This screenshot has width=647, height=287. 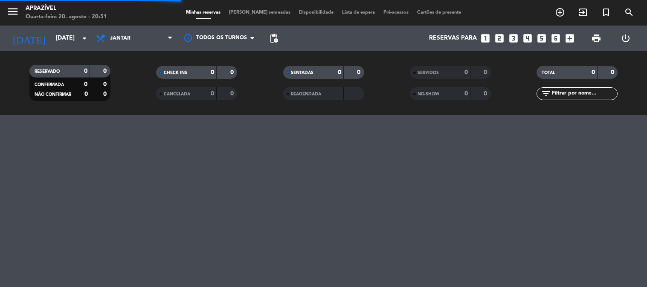 I want to click on span: Jantar, so click(x=120, y=38).